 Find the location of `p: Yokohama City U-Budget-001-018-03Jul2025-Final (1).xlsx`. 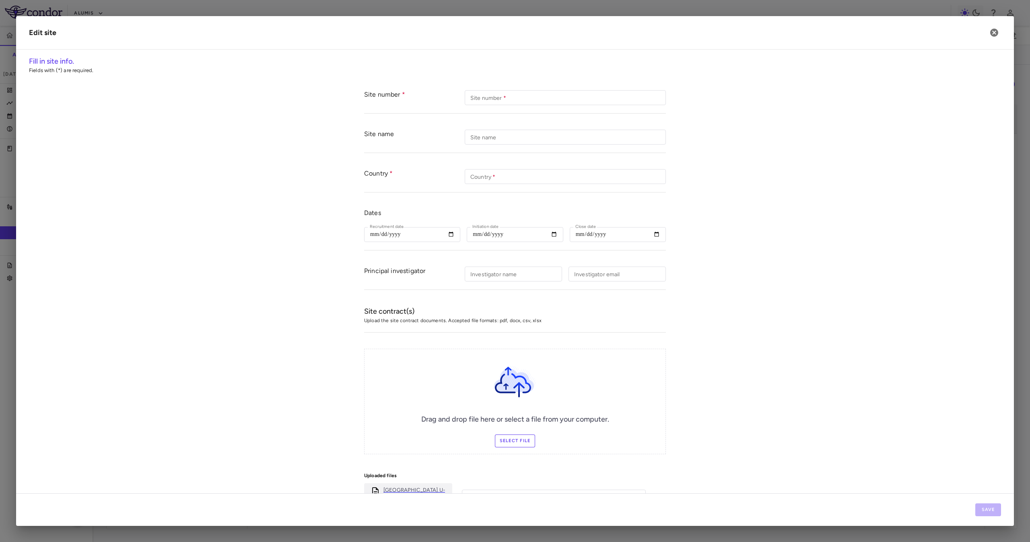

p: Yokohama City U-Budget-001-018-03Jul2025-Final (1).xlsx is located at coordinates (416, 497).